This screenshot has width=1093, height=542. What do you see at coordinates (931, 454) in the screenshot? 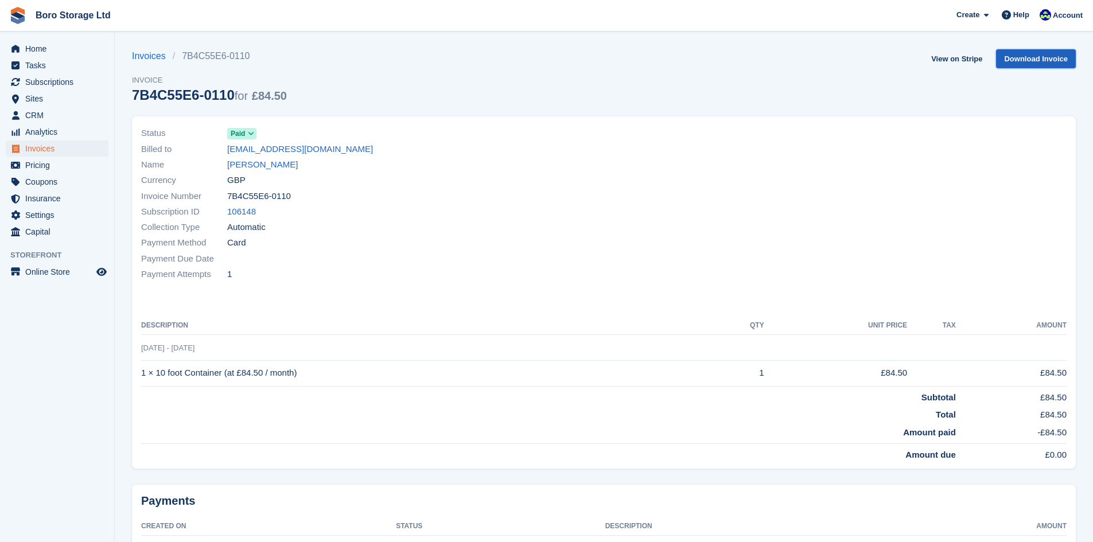
I see `strong: Amount due` at bounding box center [931, 454].